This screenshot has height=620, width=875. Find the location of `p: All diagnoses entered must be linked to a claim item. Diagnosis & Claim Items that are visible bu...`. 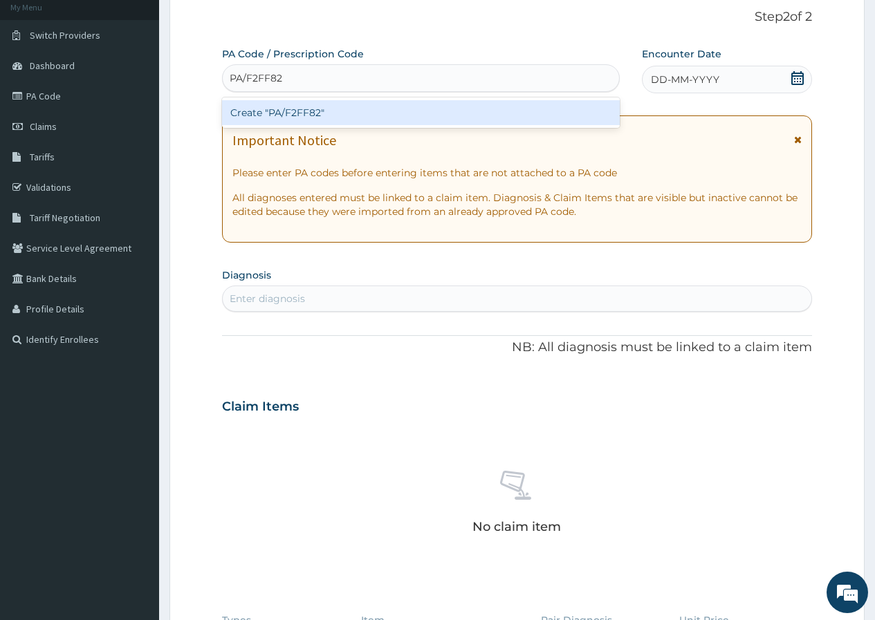

p: All diagnoses entered must be linked to a claim item. Diagnosis & Claim Items that are visible bu... is located at coordinates (517, 205).